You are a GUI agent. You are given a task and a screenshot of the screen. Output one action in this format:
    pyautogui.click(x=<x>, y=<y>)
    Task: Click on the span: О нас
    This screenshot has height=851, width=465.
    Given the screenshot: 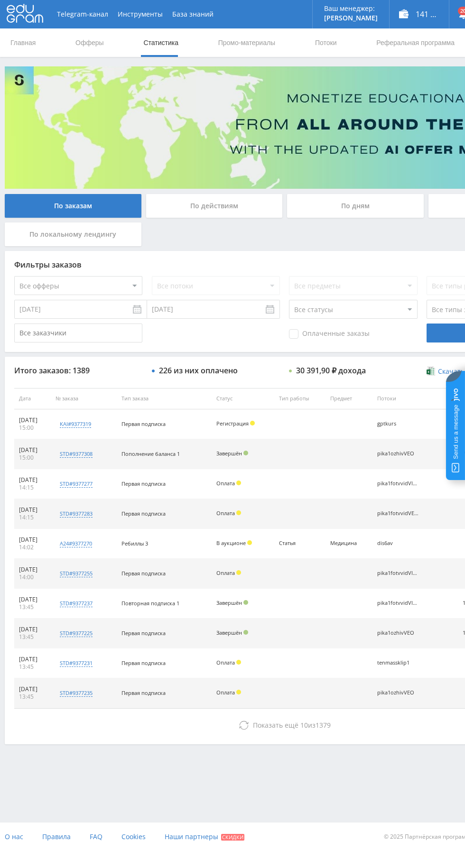 What is the action you would take?
    pyautogui.click(x=14, y=837)
    